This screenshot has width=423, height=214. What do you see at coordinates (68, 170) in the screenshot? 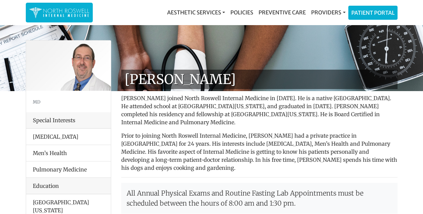
I see `li: Pulmonary Medicine` at bounding box center [68, 170].